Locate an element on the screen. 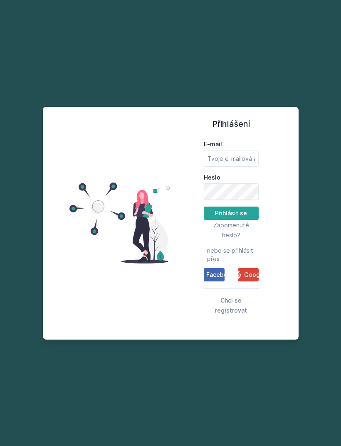 This screenshot has width=341, height=446. span: nebo se přihlásit přes is located at coordinates (231, 255).